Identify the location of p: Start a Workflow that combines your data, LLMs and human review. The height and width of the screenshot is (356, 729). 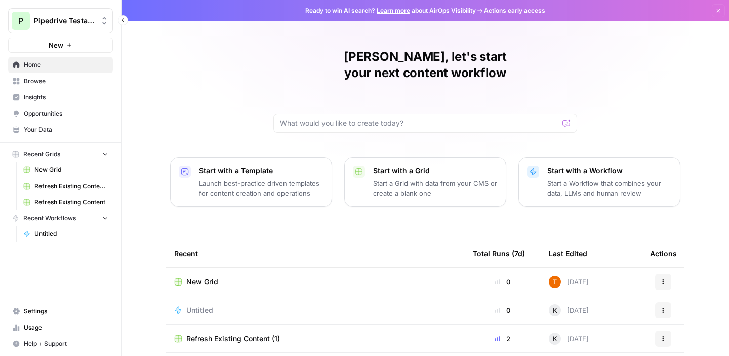
(610, 188).